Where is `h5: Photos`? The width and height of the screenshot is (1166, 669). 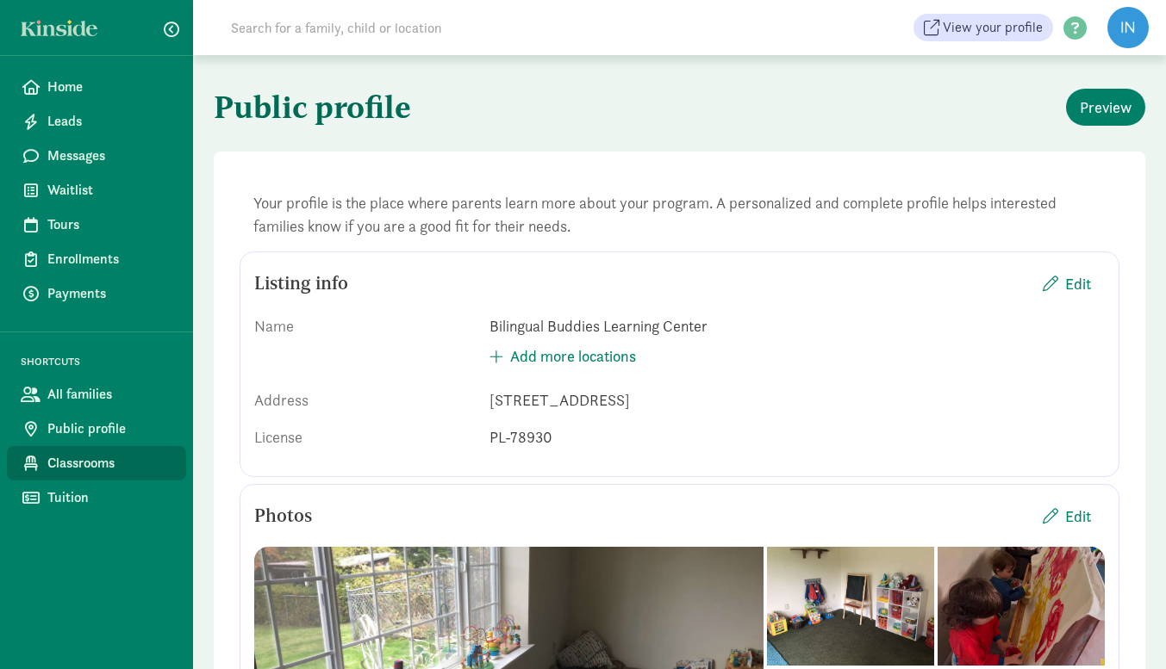 h5: Photos is located at coordinates (283, 516).